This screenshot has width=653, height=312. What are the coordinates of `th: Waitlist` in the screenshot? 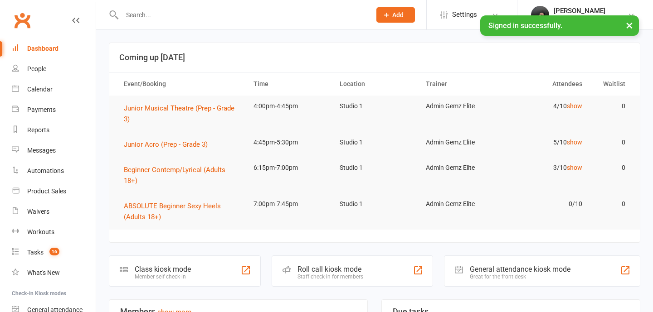 It's located at (611, 84).